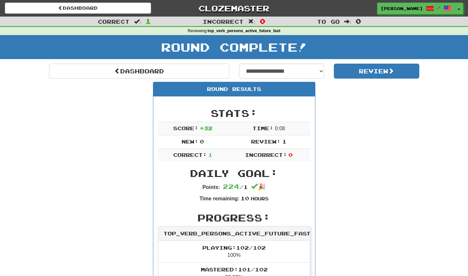 This screenshot has height=276, width=468. Describe the element at coordinates (266, 154) in the screenshot. I see `span: Incorrect:` at that location.